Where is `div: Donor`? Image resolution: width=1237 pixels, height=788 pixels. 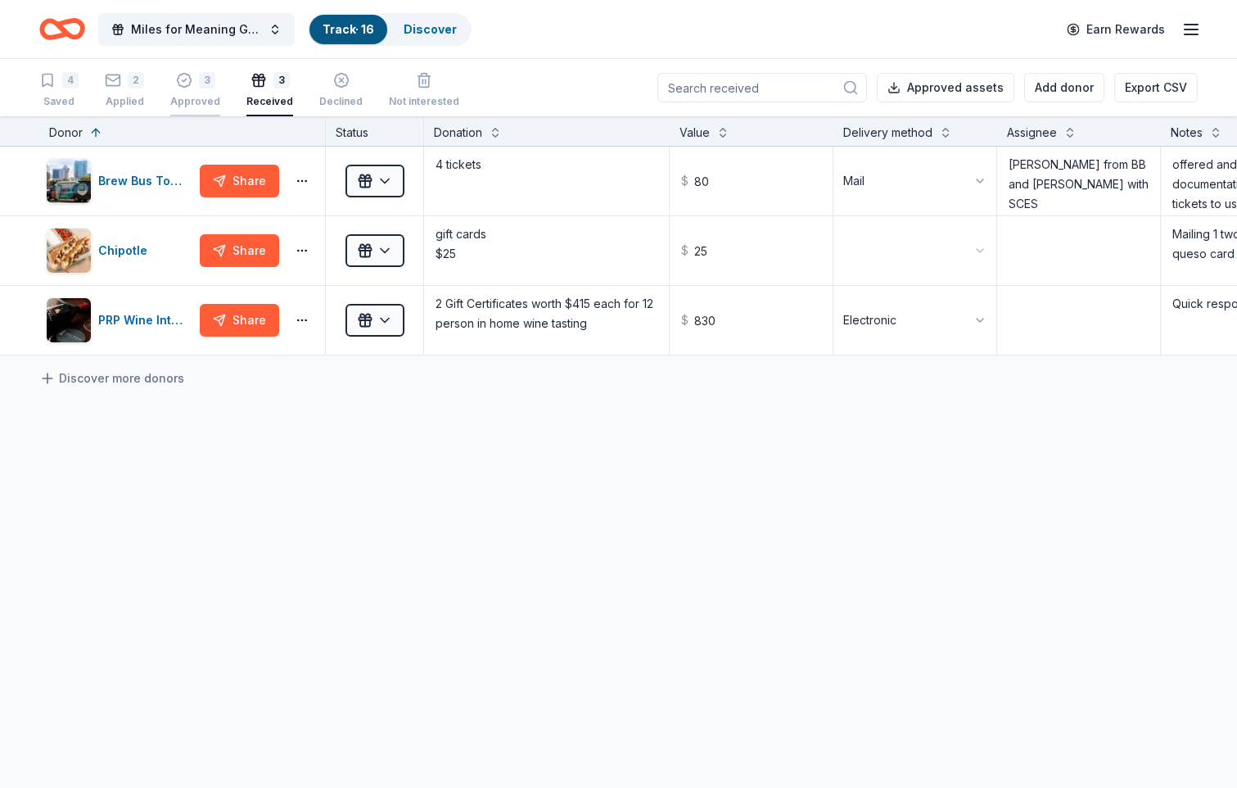 div: Donor is located at coordinates (65, 133).